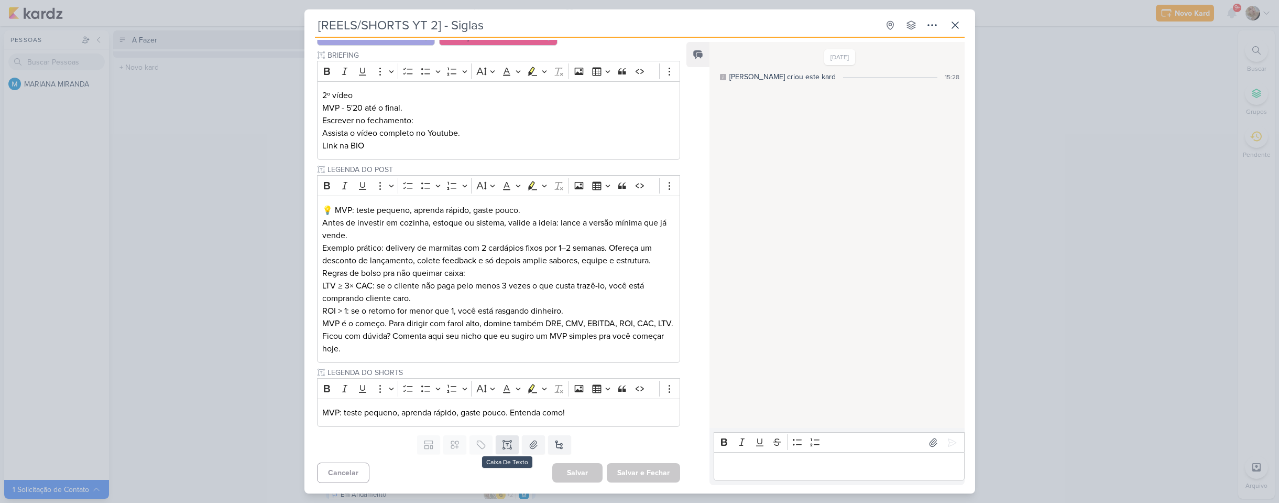 Image resolution: width=1279 pixels, height=503 pixels. I want to click on div: 15:28, so click(952, 77).